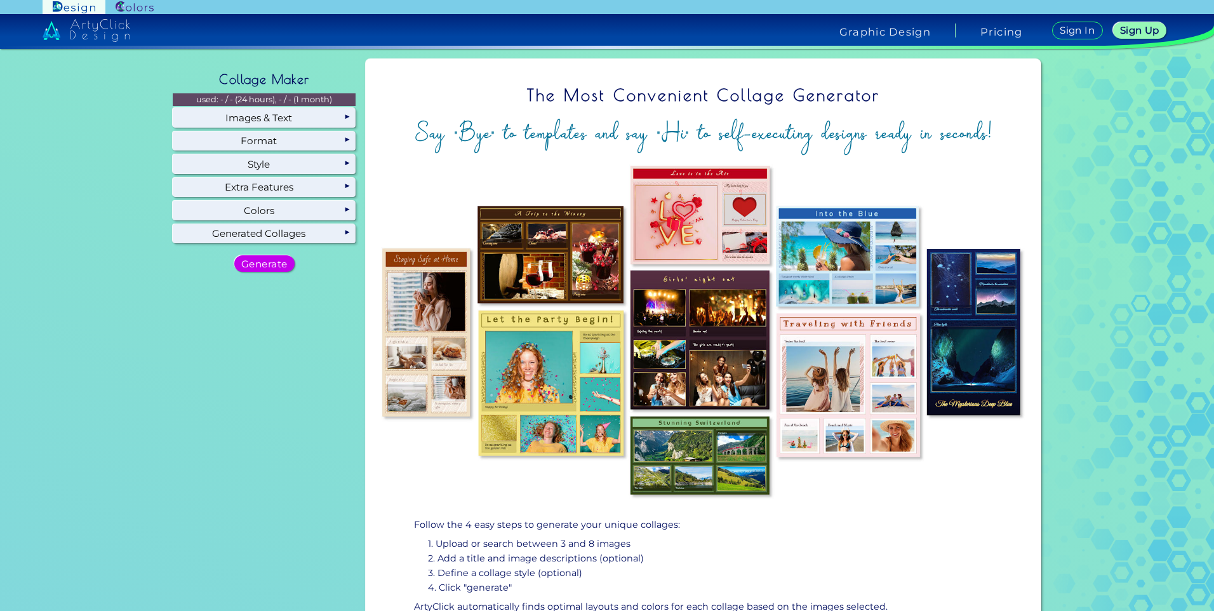 The width and height of the screenshot is (1214, 611). Describe the element at coordinates (1077, 30) in the screenshot. I see `h5: Sign In` at that location.